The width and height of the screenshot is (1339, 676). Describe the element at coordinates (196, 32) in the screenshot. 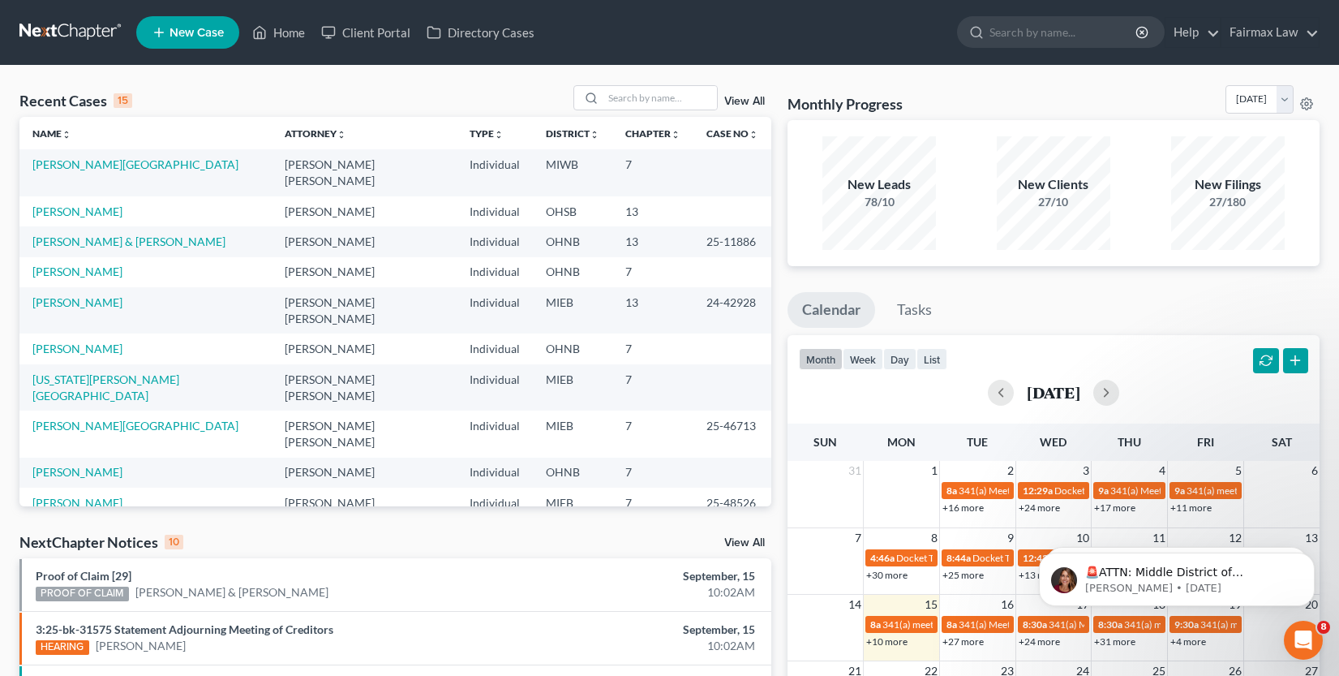

I see `span: New Case` at that location.